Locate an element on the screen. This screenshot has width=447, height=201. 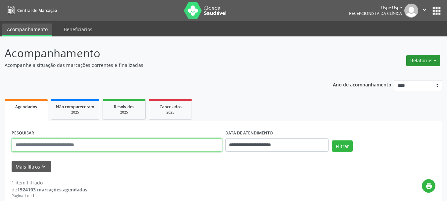
p: Ano de acompanhamento is located at coordinates (362, 84).